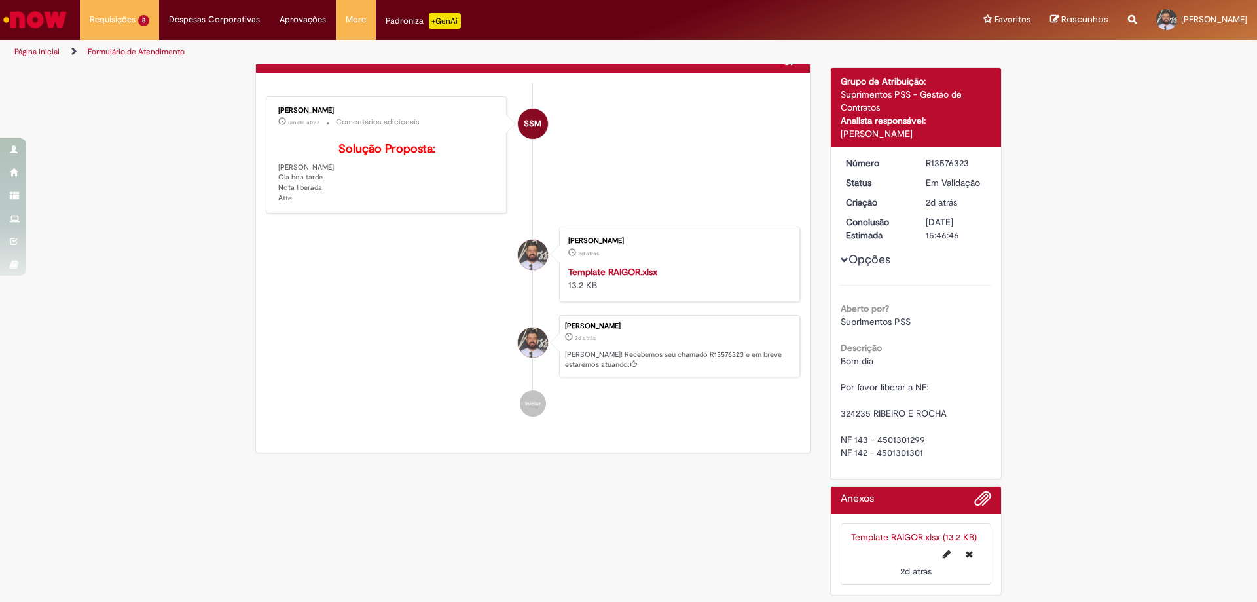 This screenshot has width=1257, height=602. Describe the element at coordinates (423, 21) in the screenshot. I see `div: Padroniza` at that location.